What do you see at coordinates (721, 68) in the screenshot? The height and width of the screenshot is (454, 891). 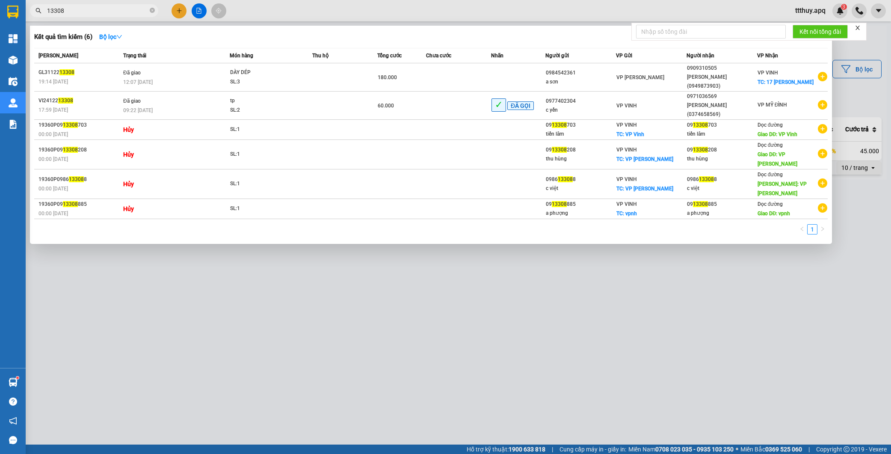 I see `div: 0909310505` at bounding box center [721, 68].